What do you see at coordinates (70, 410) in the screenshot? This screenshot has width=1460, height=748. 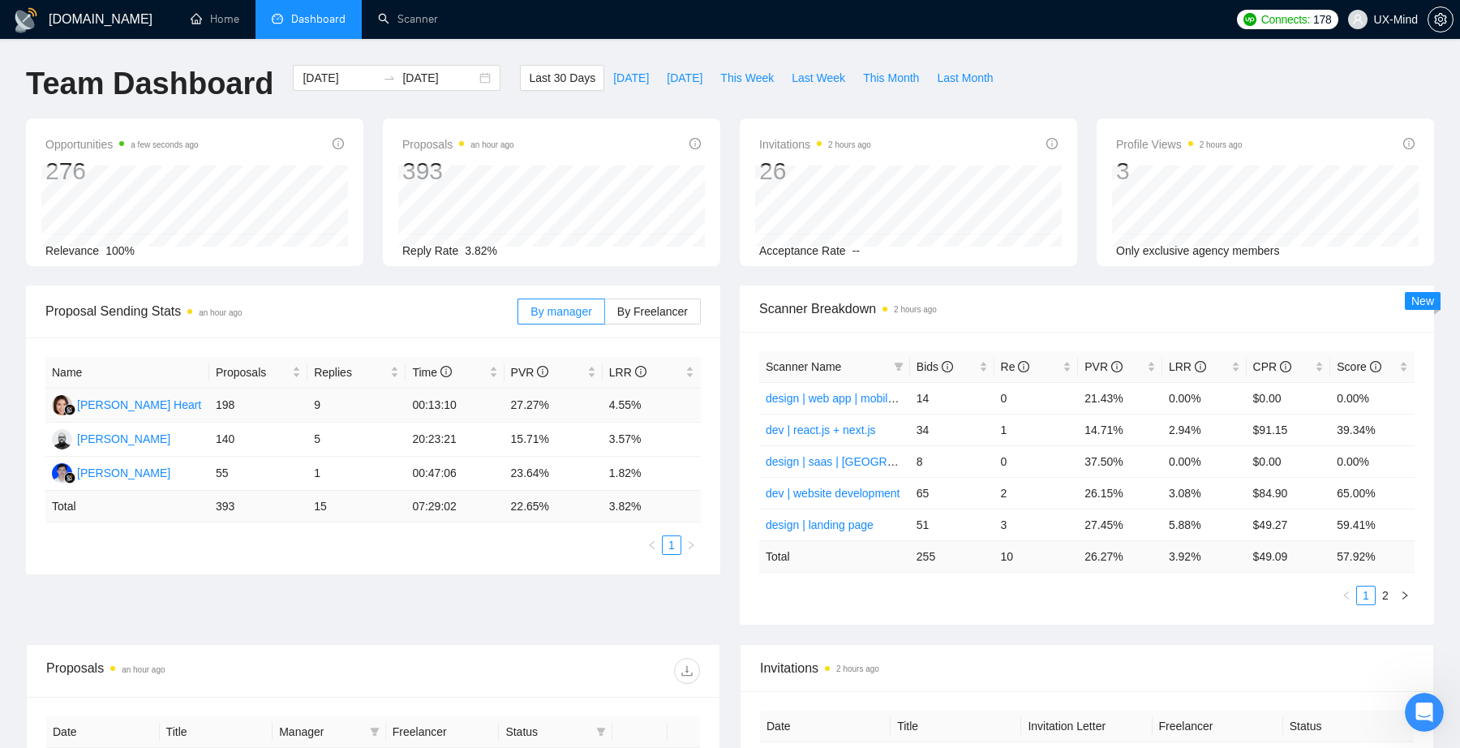 I see `img: gigradar-bm.png` at bounding box center [70, 410].